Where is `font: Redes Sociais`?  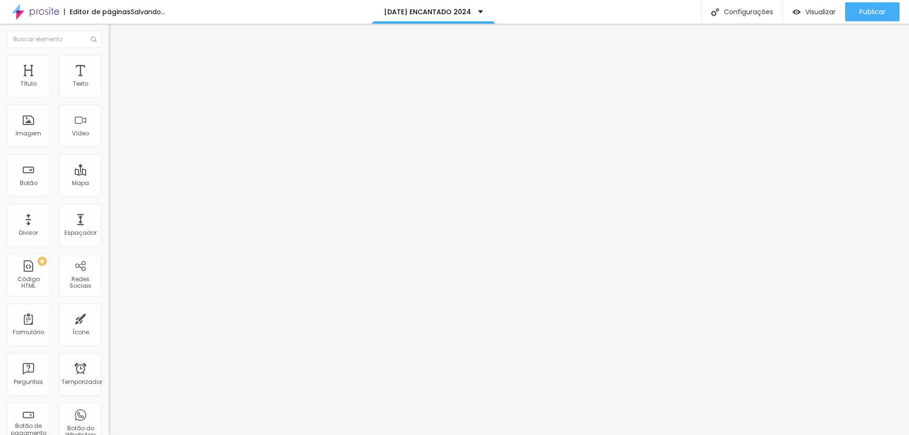
font: Redes Sociais is located at coordinates (80, 282).